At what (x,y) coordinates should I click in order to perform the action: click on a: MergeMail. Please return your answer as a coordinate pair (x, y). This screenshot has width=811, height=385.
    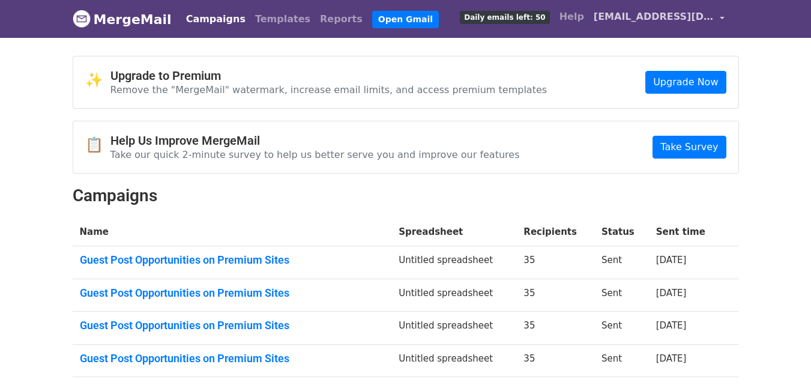
    Looking at the image, I should click on (122, 19).